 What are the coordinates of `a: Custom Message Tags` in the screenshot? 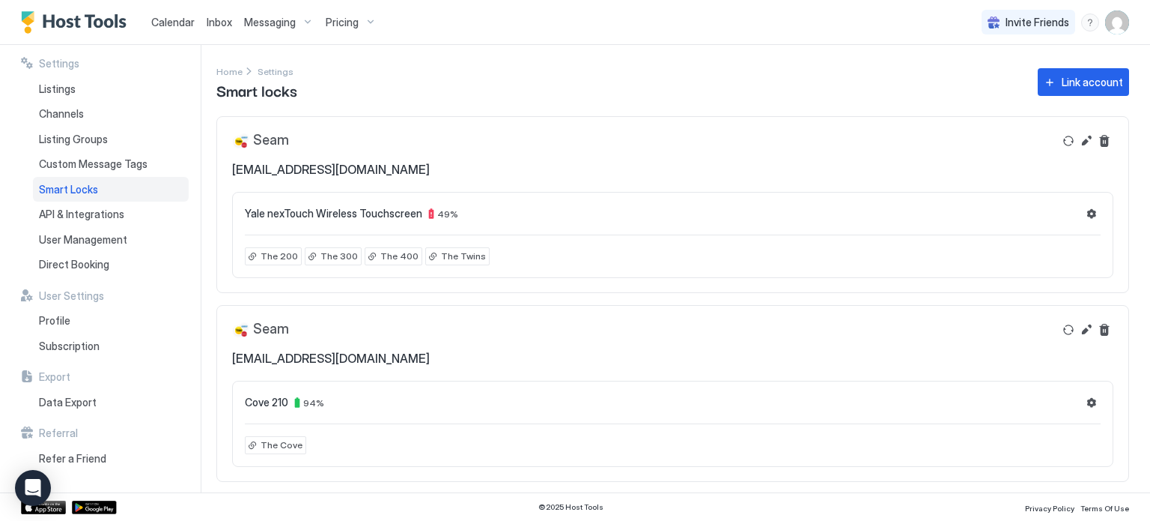 It's located at (111, 164).